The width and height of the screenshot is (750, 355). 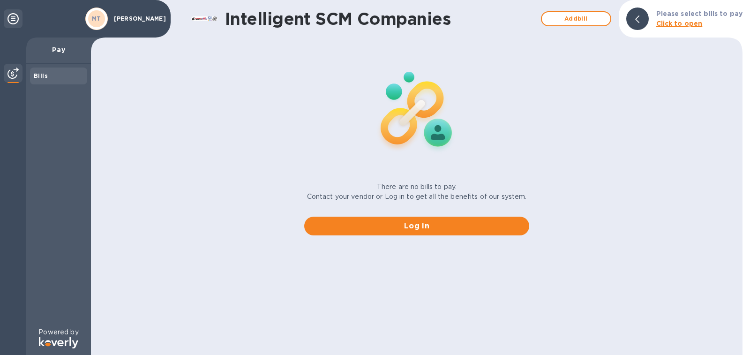 What do you see at coordinates (58, 332) in the screenshot?
I see `p: Powered by` at bounding box center [58, 332].